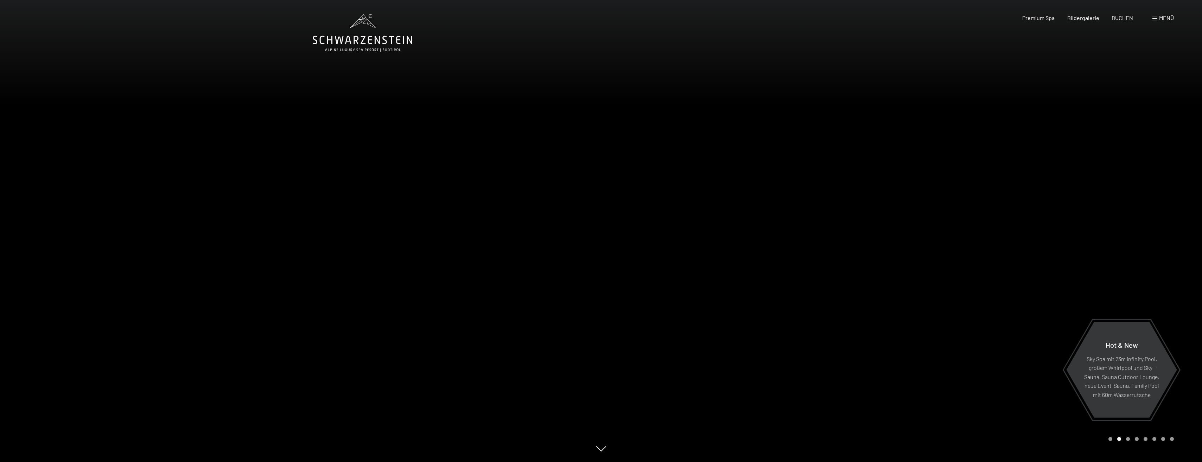  I want to click on a: Bildergalerie, so click(1083, 18).